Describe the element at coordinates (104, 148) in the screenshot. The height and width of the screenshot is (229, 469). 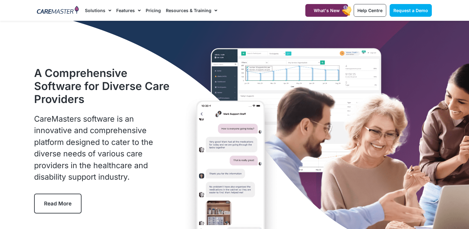
I see `p: CareMasters software is an innovative and comprehensive platform designed to cater to the diverse...` at that location.